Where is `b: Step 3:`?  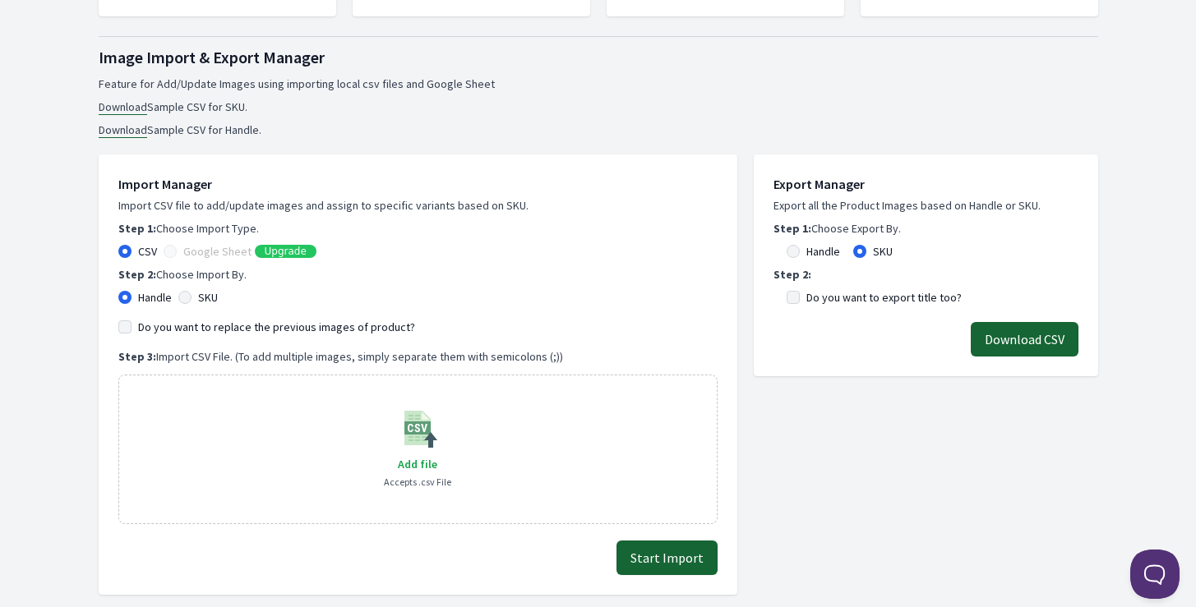
b: Step 3: is located at coordinates (137, 357).